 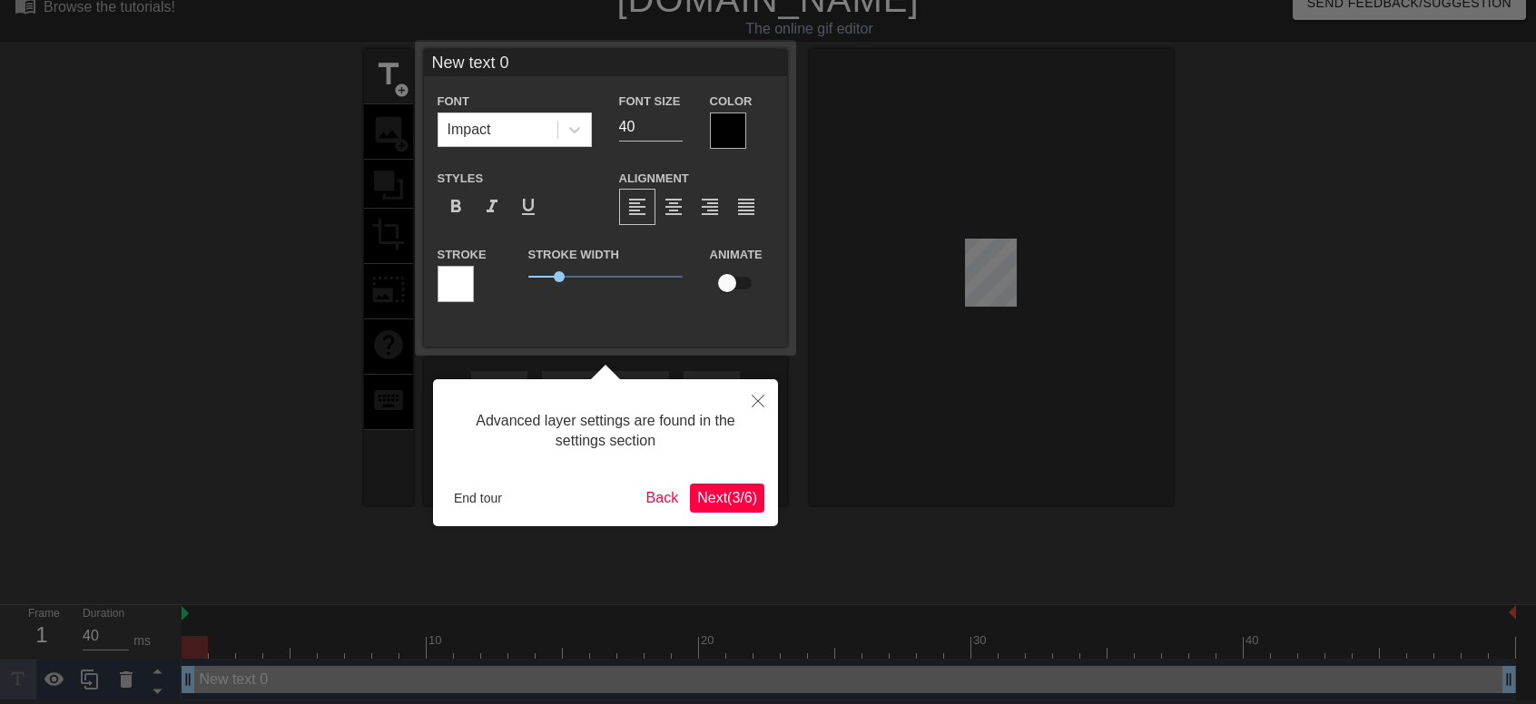 I want to click on button: Back, so click(x=663, y=498).